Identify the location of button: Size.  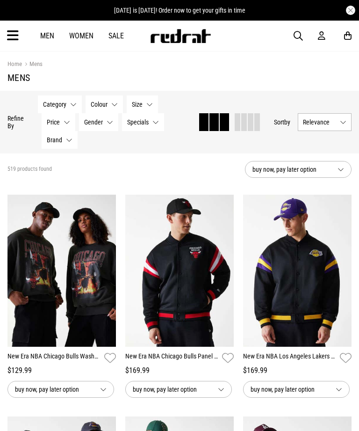
(142, 104).